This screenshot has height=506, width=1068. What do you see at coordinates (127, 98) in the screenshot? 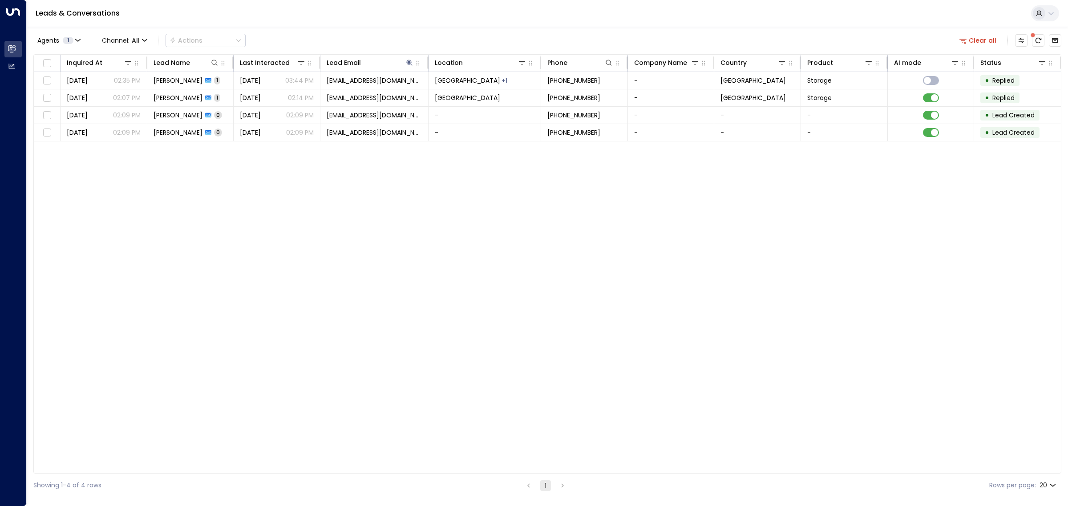
I see `p: 02:07 PM` at bounding box center [127, 98].